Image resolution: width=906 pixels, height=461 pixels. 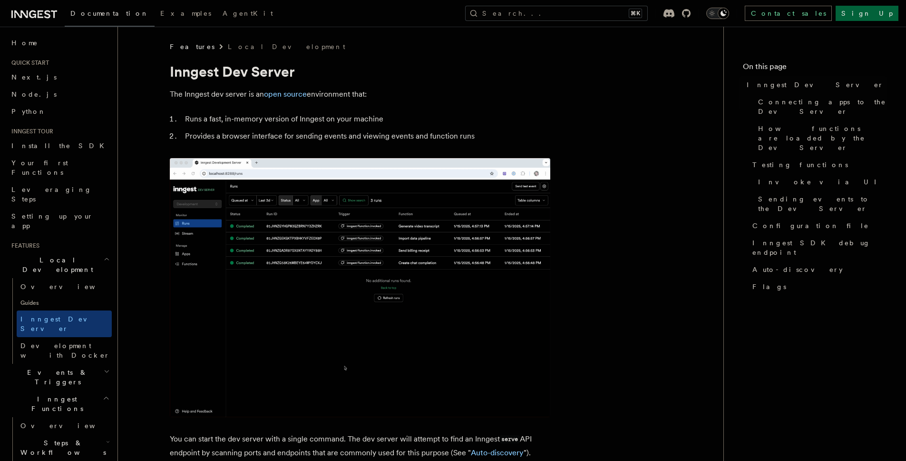 What do you see at coordinates (61, 447) in the screenshot?
I see `span: Steps & Workflows` at bounding box center [61, 447].